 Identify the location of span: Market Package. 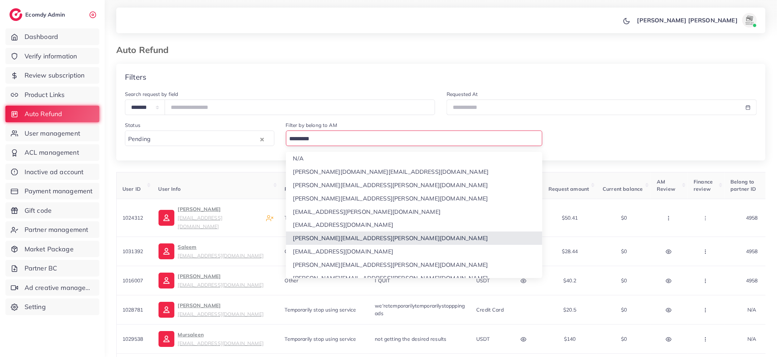
(49, 250).